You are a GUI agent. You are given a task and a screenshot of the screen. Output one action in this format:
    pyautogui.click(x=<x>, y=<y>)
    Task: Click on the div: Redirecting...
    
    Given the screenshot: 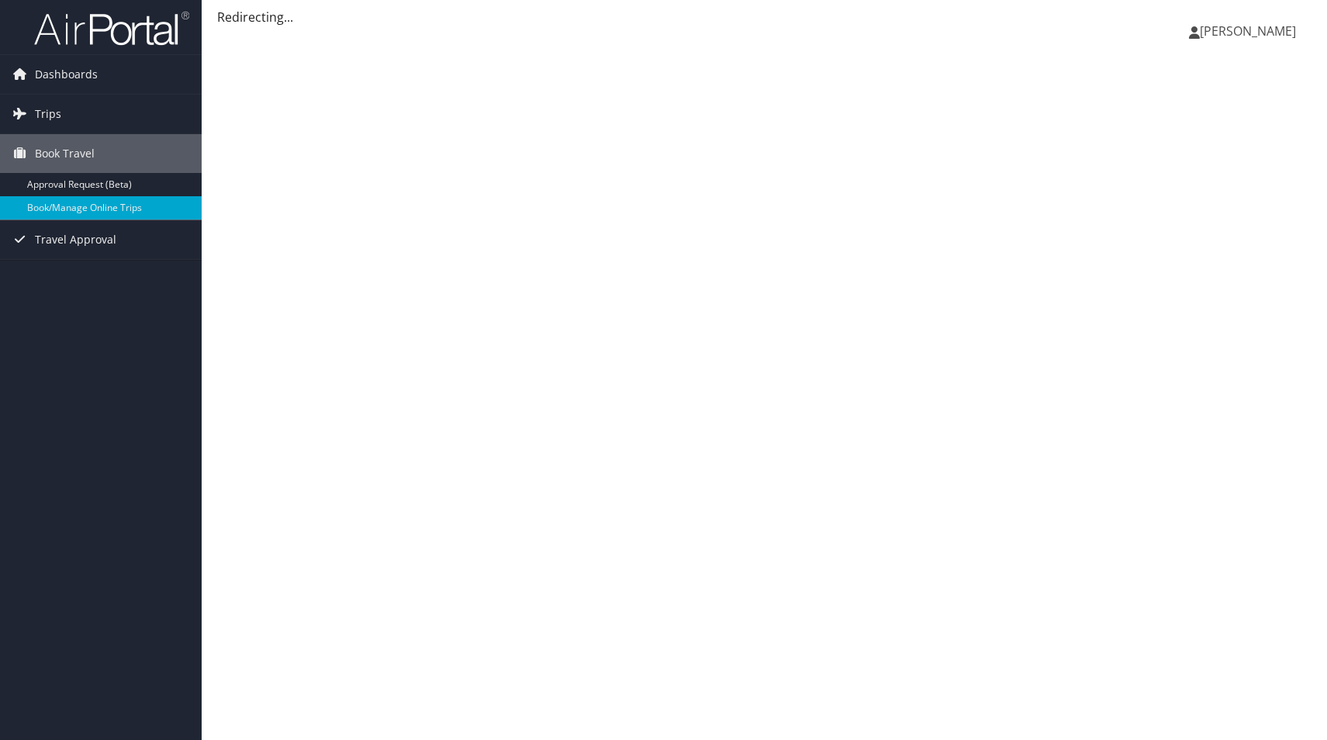 What is the action you would take?
    pyautogui.click(x=764, y=17)
    